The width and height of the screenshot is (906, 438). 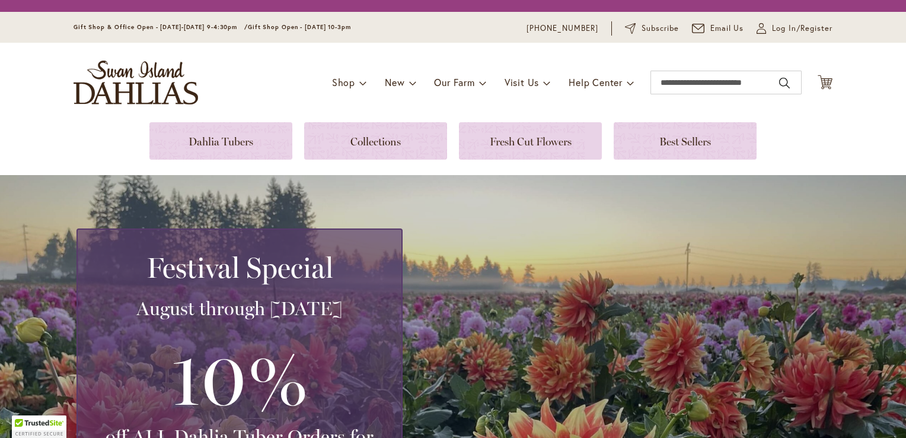 I want to click on span: Our Farm, so click(x=454, y=82).